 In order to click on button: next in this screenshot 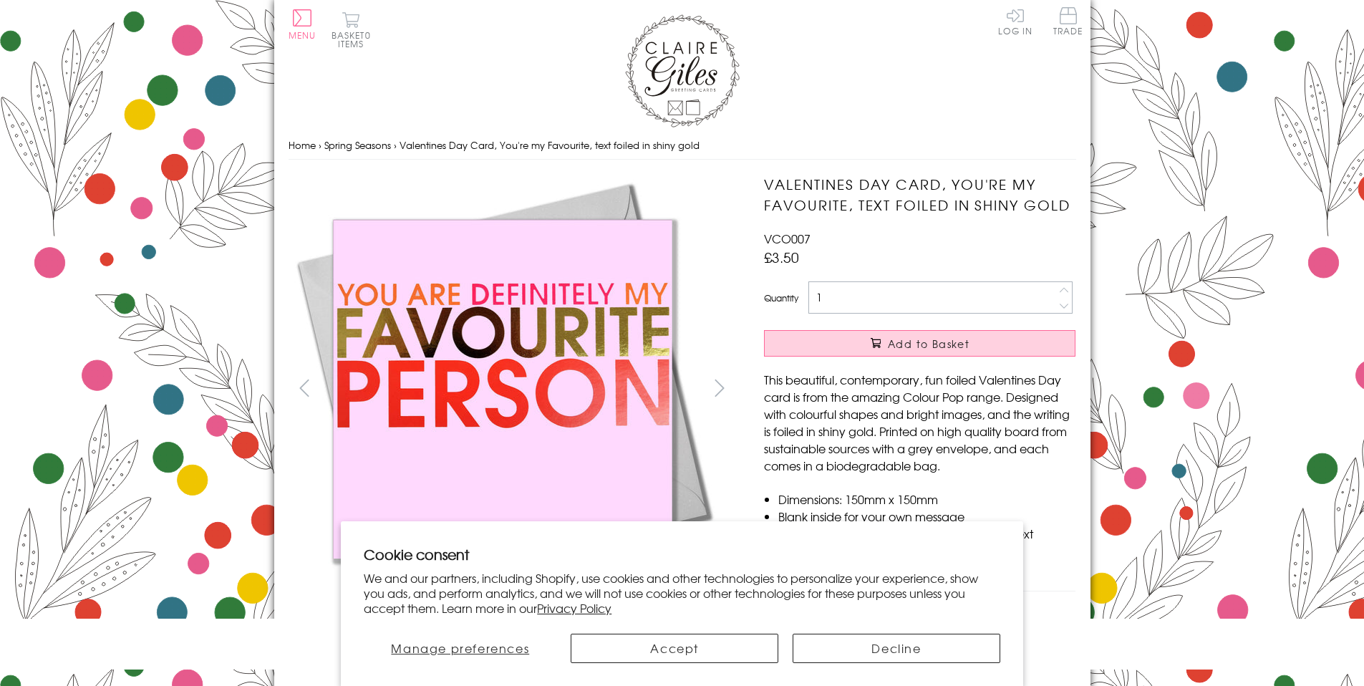, I will do `click(719, 387)`.